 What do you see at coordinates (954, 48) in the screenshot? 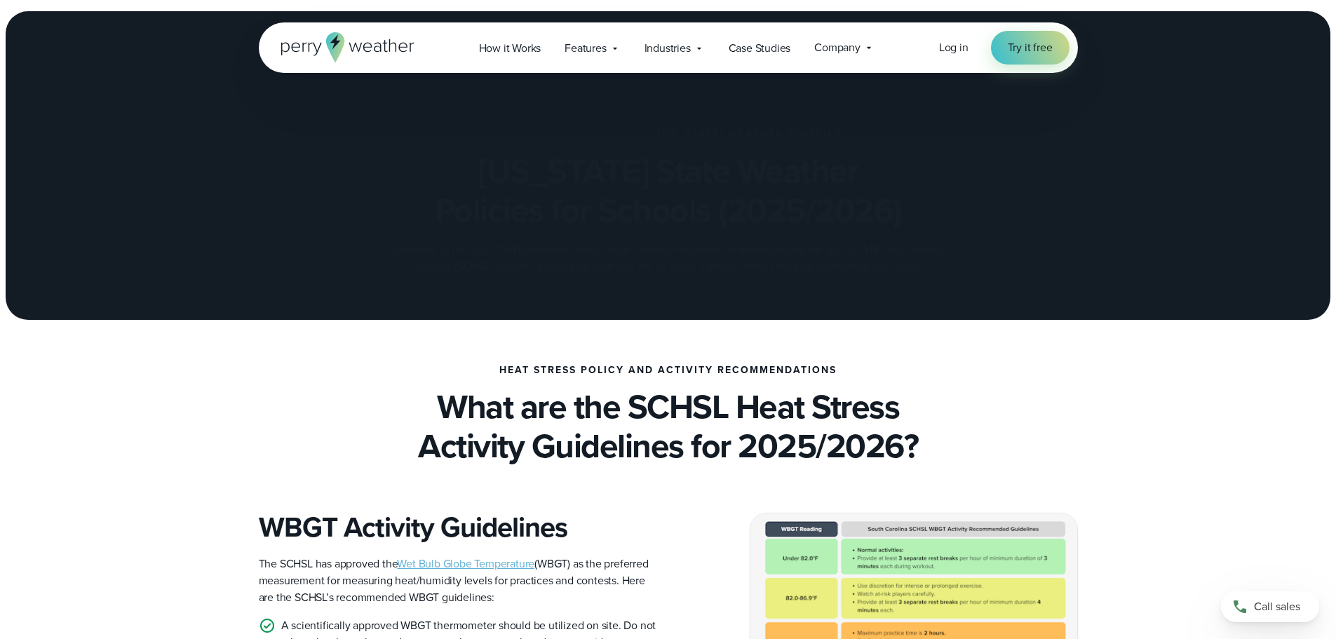
I see `a: Log in` at bounding box center [954, 48].